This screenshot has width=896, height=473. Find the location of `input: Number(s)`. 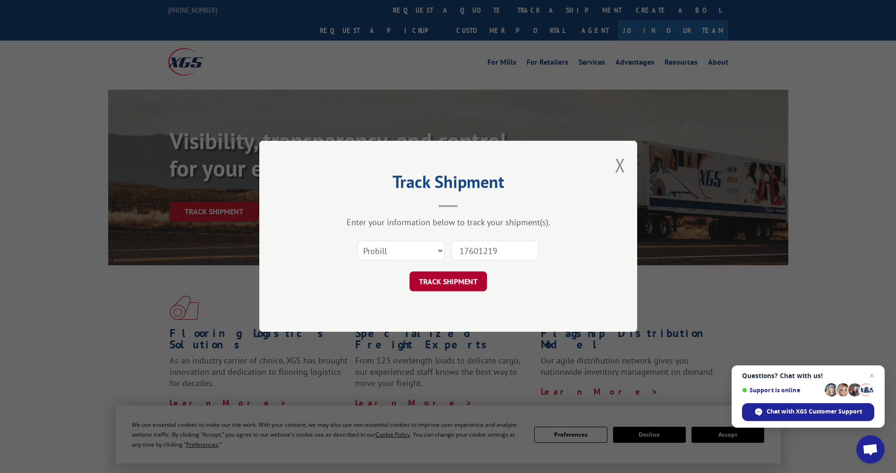

input: Number(s) is located at coordinates (495, 251).